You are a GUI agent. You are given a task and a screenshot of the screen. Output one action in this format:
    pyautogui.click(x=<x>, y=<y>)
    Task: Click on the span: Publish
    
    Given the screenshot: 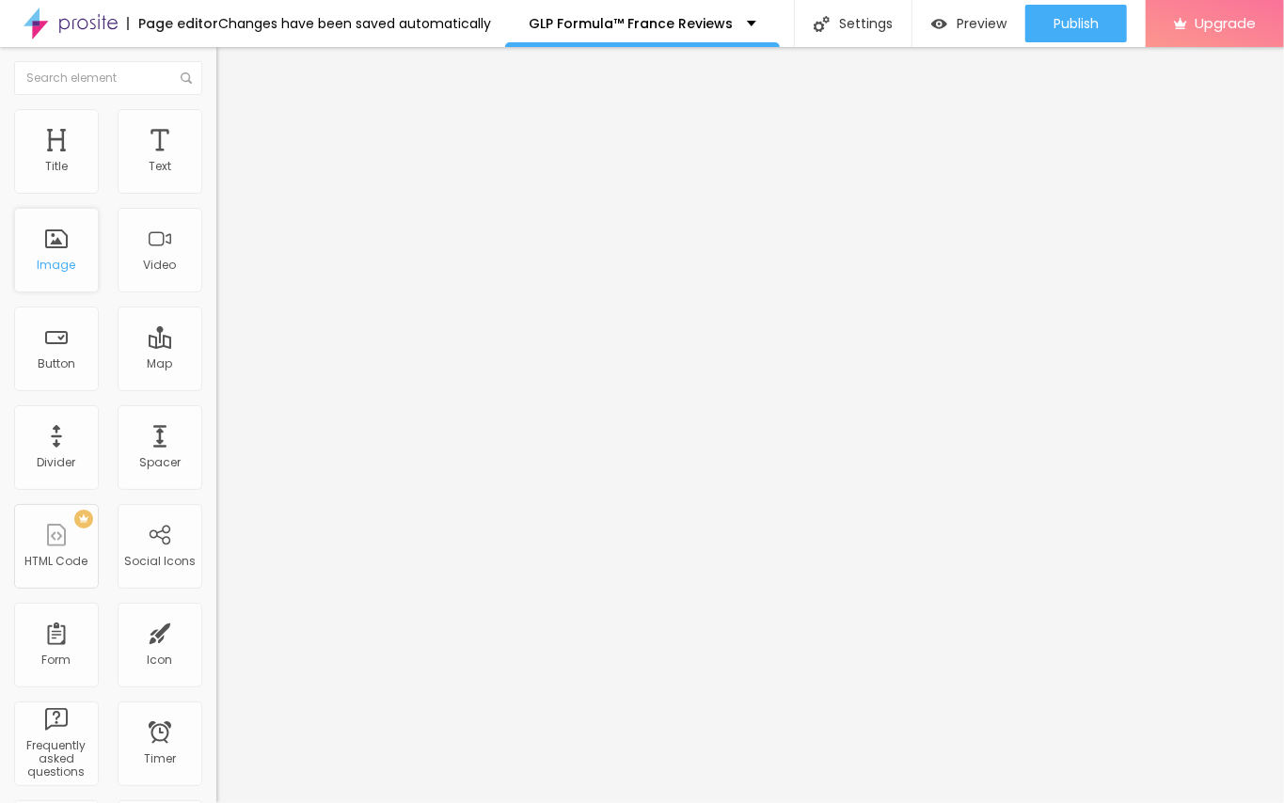 What is the action you would take?
    pyautogui.click(x=1076, y=24)
    